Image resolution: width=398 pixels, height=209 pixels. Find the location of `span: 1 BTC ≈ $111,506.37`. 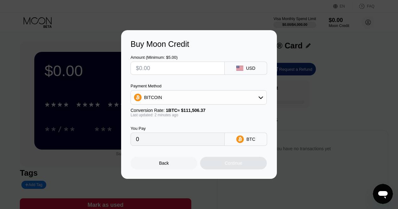

span: 1 BTC ≈ $111,506.37 is located at coordinates (185, 110).